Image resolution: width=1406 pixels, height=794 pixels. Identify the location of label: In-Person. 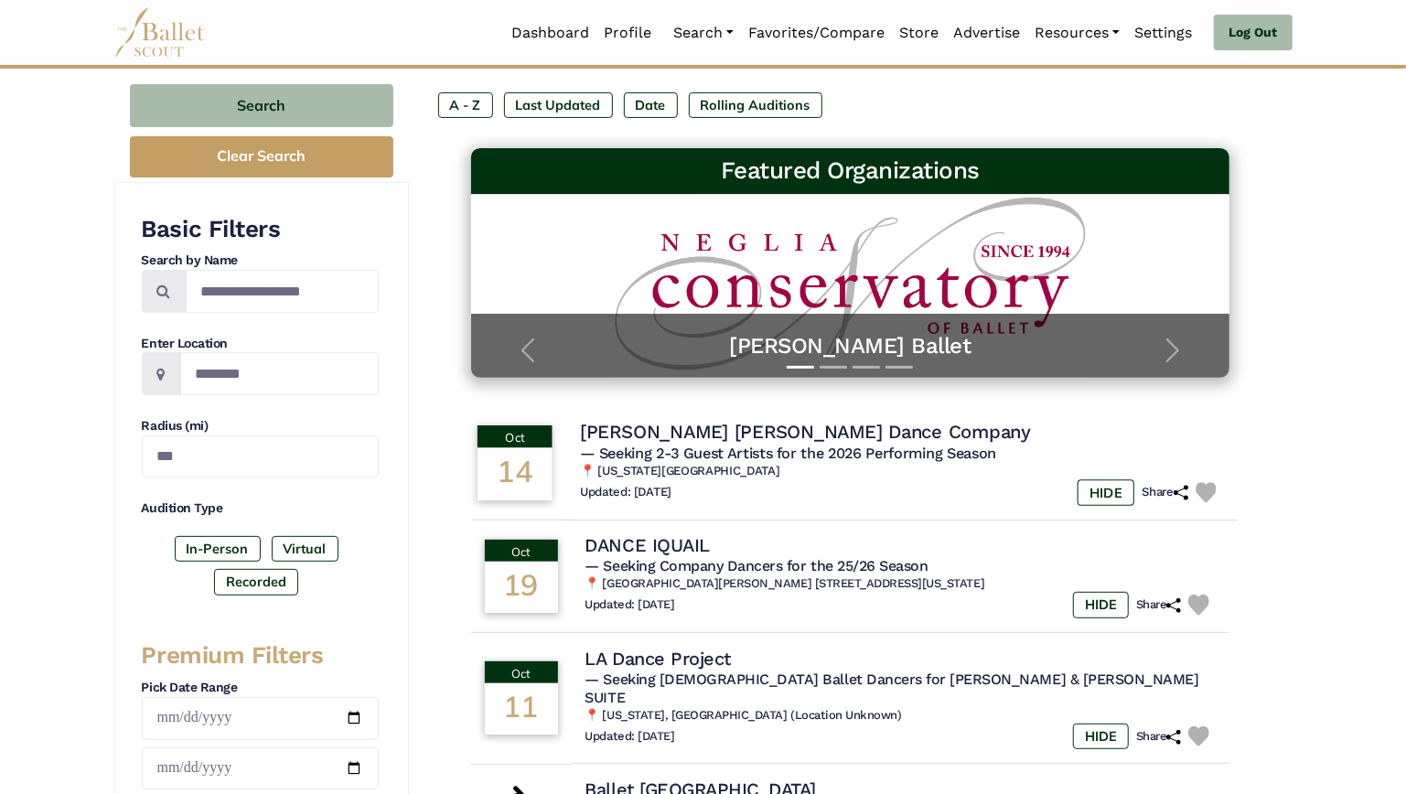
(218, 549).